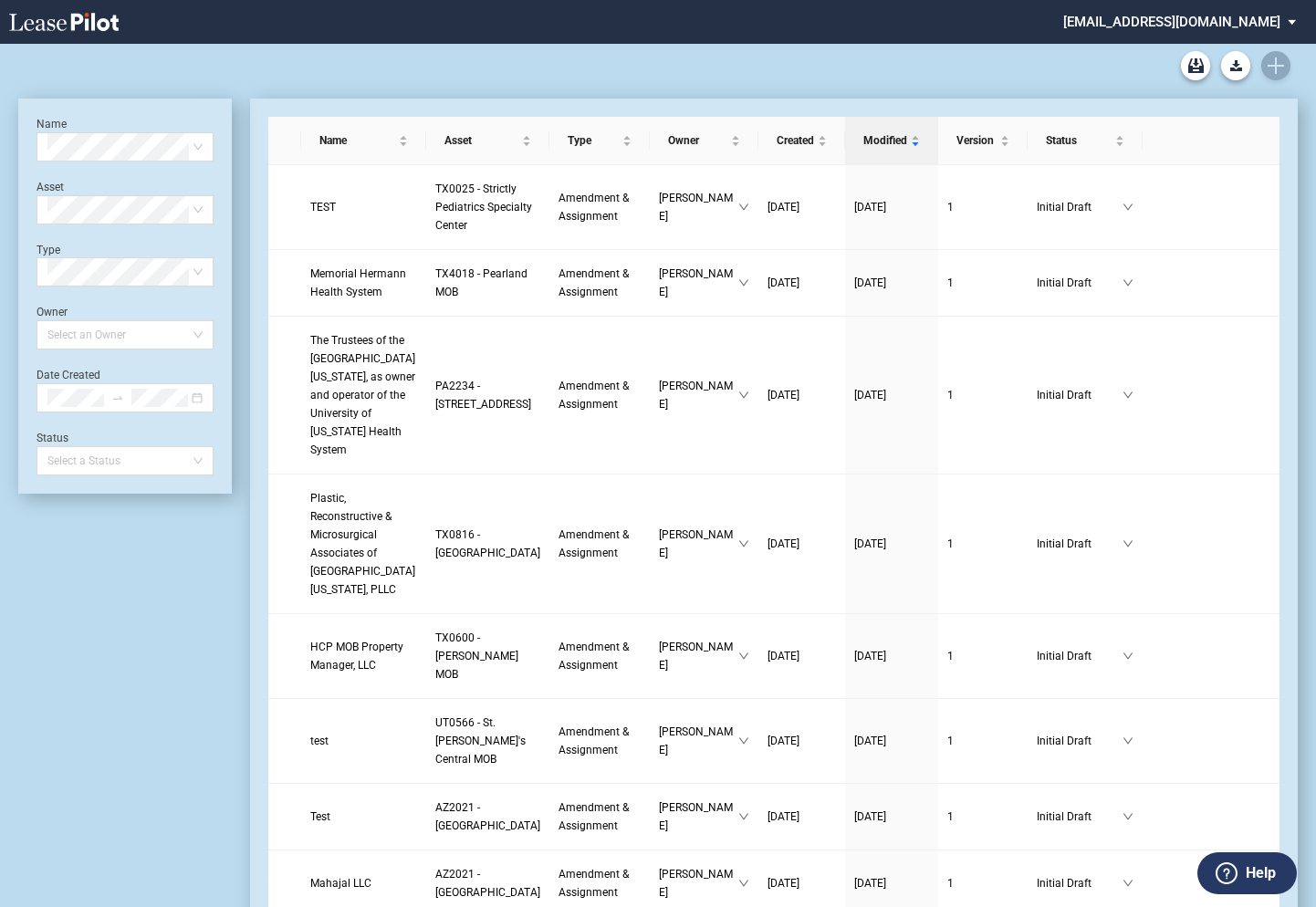  What do you see at coordinates (1246, 873) in the screenshot?
I see `button: Help` at bounding box center [1246, 873].